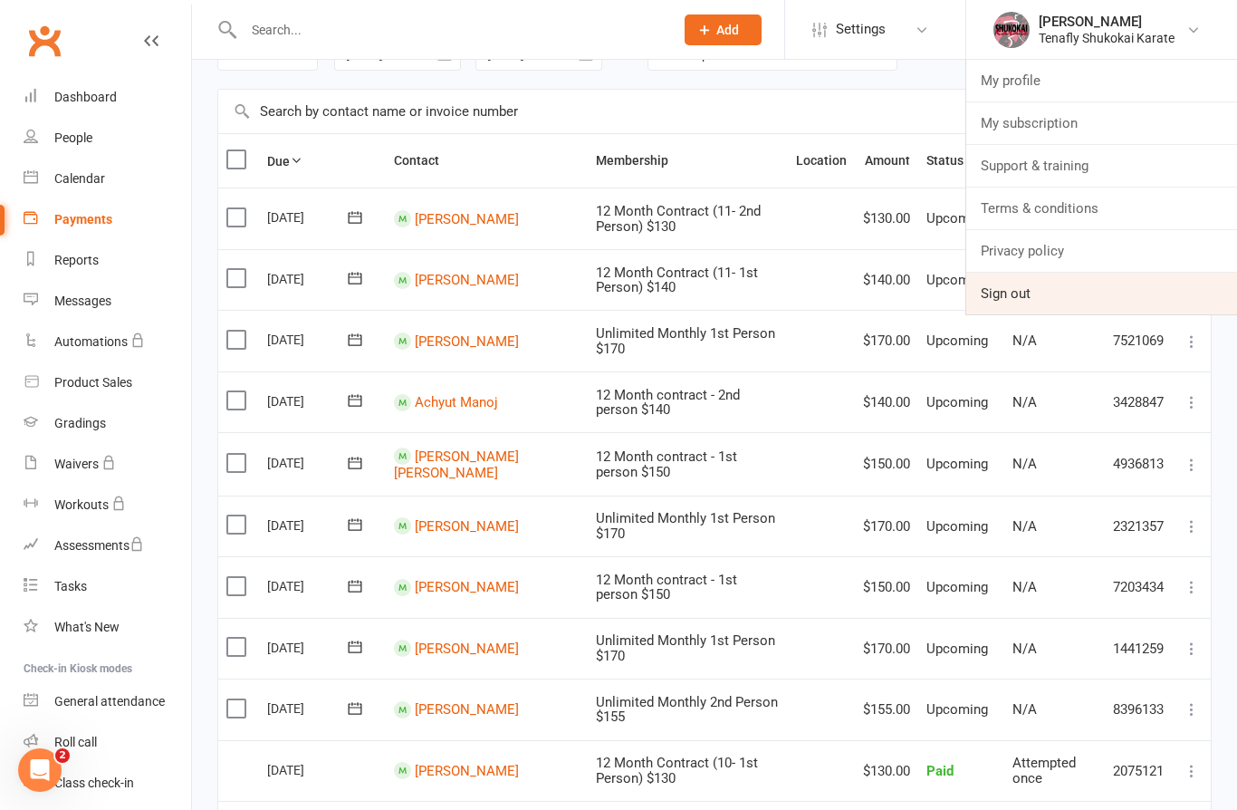  What do you see at coordinates (1139, 402) in the screenshot?
I see `td: 3428847` at bounding box center [1139, 402].